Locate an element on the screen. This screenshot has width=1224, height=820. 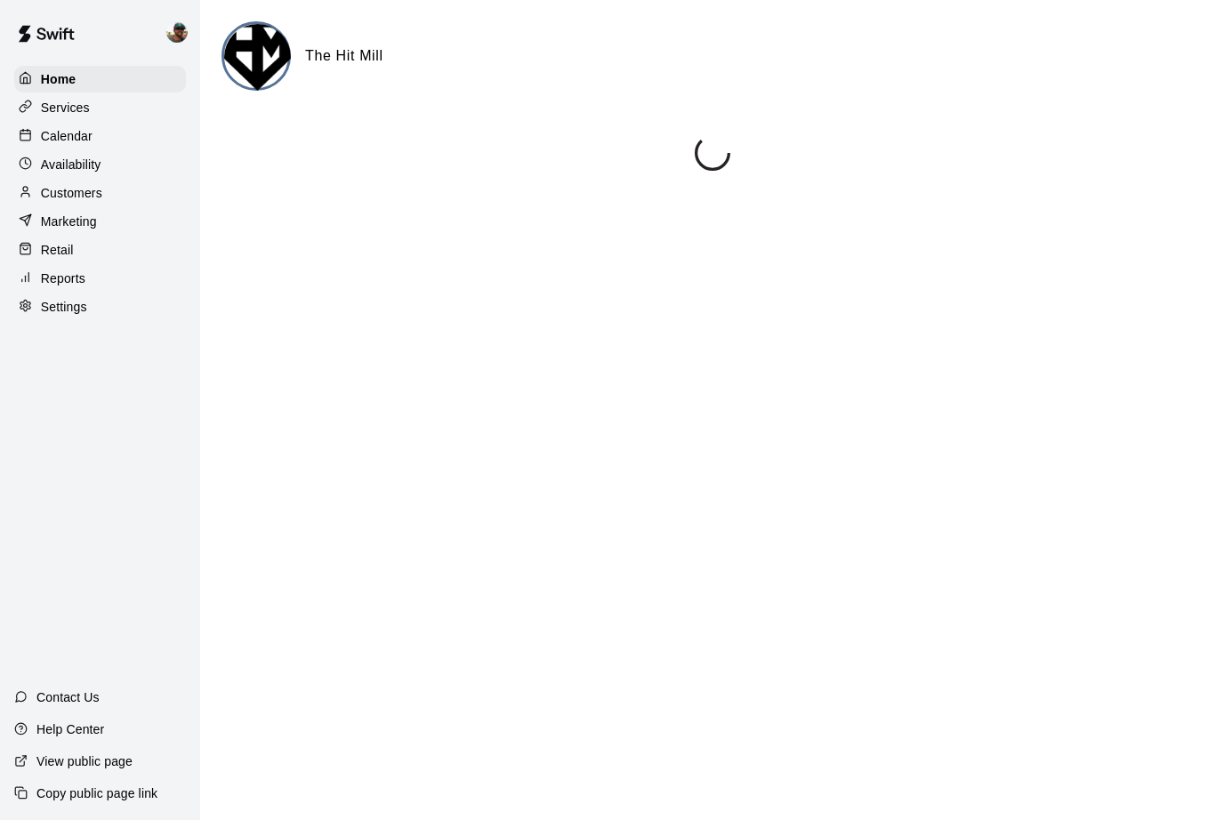
a: Availability is located at coordinates (100, 165).